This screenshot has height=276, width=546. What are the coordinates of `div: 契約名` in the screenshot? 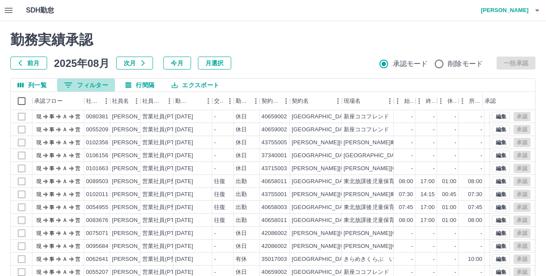 It's located at (300, 101).